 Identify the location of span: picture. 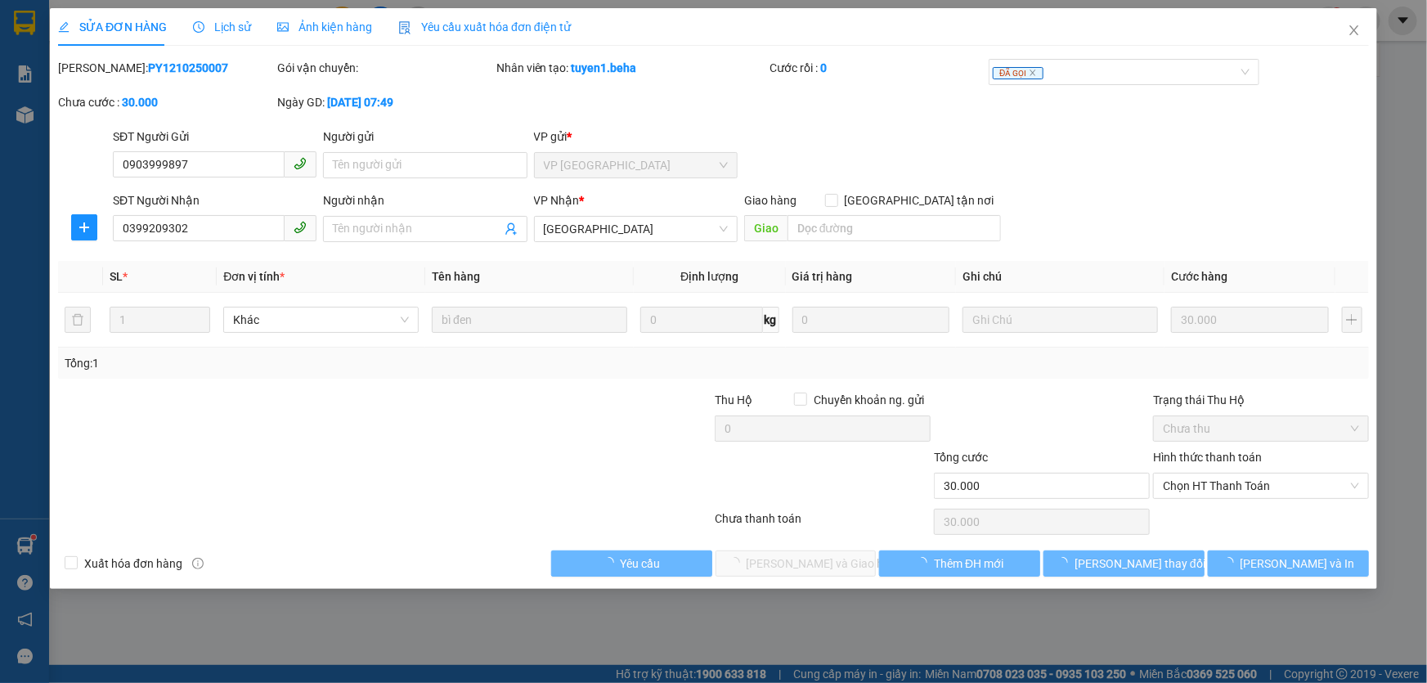
(283, 27).